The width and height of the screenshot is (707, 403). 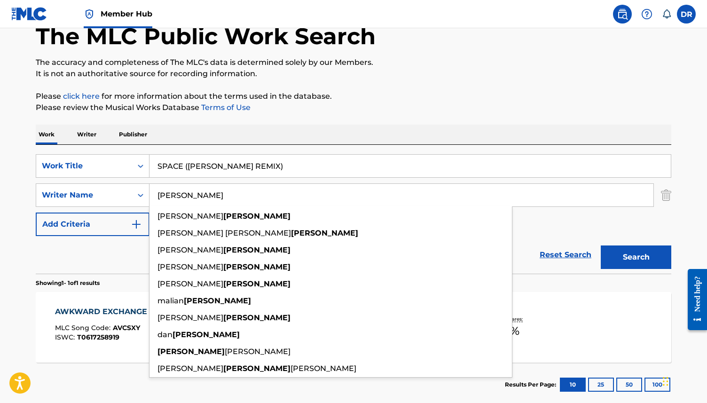 What do you see at coordinates (68, 283) in the screenshot?
I see `p: Showing 1 - 1 of 1 results` at bounding box center [68, 283].